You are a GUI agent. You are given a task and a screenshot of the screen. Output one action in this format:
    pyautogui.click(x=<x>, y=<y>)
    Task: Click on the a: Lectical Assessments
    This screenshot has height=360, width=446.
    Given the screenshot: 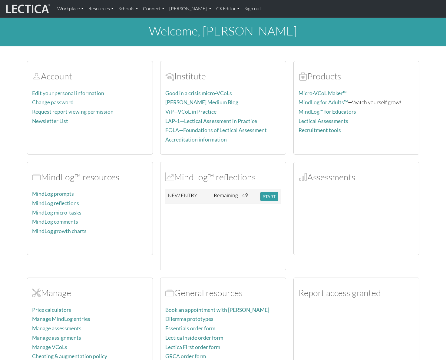 What is the action you would take?
    pyautogui.click(x=323, y=121)
    